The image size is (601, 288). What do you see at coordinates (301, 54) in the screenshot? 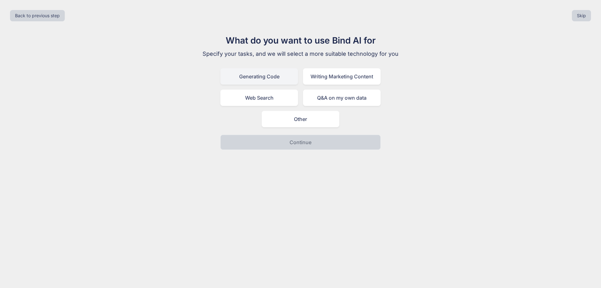
I see `p: Specify your tasks, and we will select a more suitable technology for you` at bounding box center [301, 54].